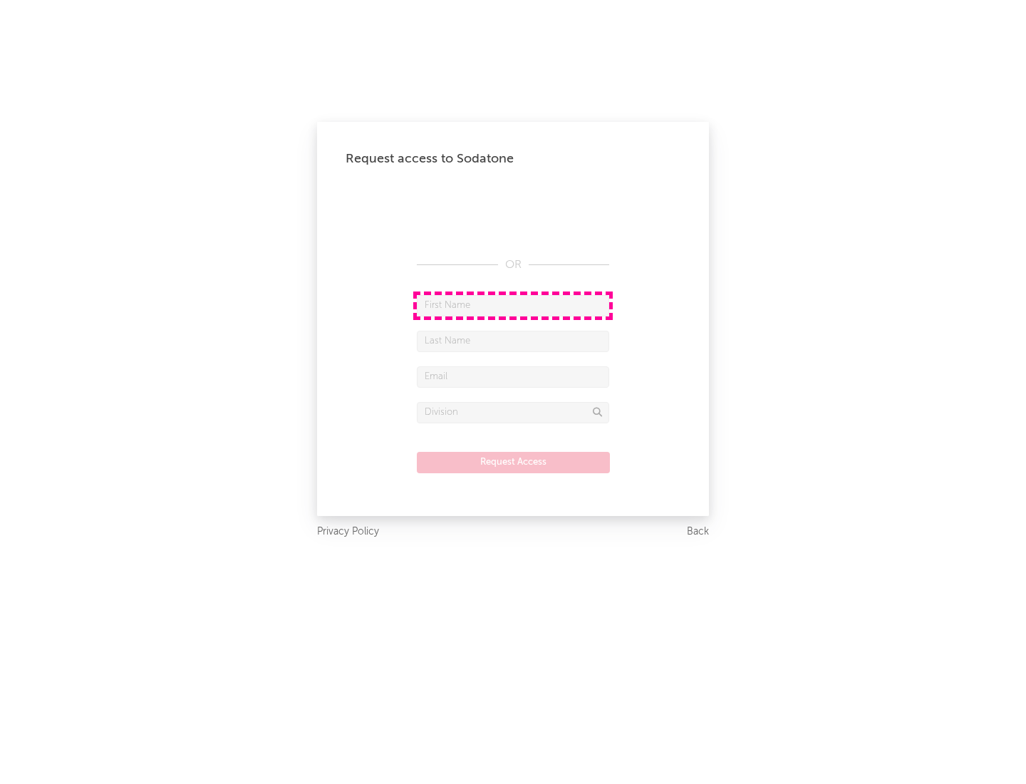 The width and height of the screenshot is (1026, 784). What do you see at coordinates (513, 462) in the screenshot?
I see `button: Request Access` at bounding box center [513, 462].